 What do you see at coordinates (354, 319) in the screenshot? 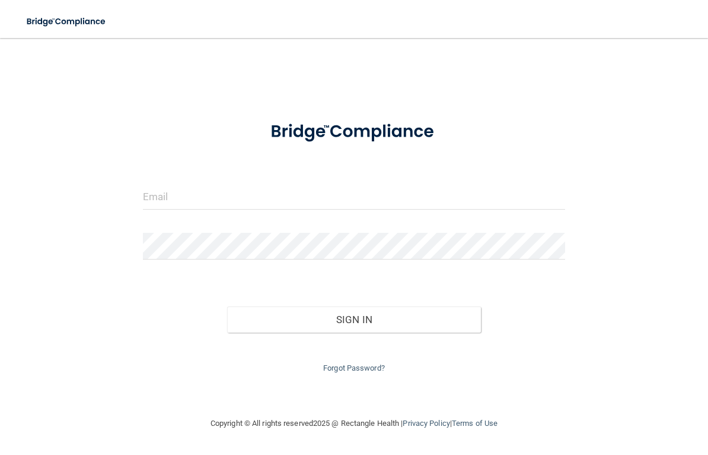
I see `button: Sign In` at bounding box center [354, 319].